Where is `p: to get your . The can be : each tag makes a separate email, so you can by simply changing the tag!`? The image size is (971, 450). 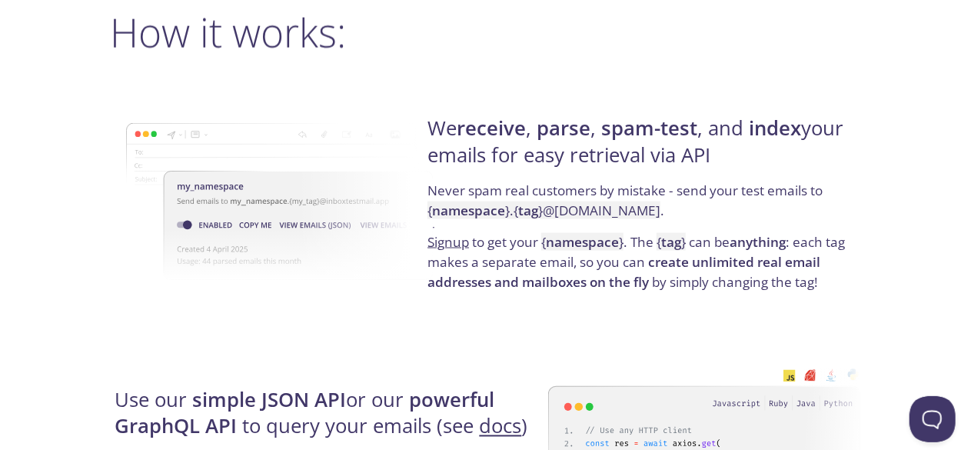
p: to get your . The can be : each tag makes a separate email, so you can by simply changing the tag! is located at coordinates (641, 261).